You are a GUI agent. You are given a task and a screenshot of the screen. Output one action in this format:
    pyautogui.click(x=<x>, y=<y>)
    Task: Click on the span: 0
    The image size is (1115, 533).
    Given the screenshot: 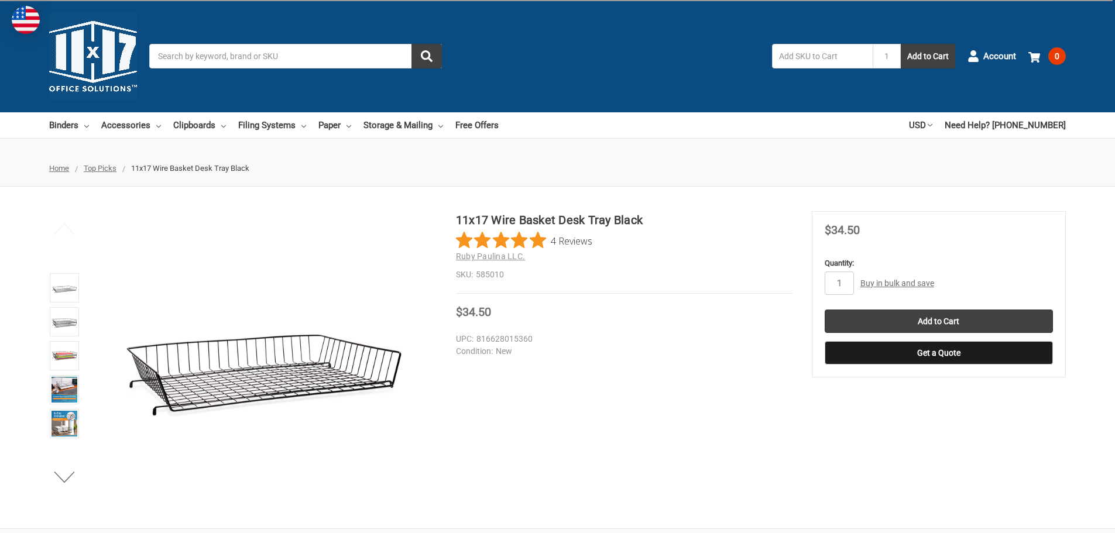 What is the action you would take?
    pyautogui.click(x=1057, y=56)
    